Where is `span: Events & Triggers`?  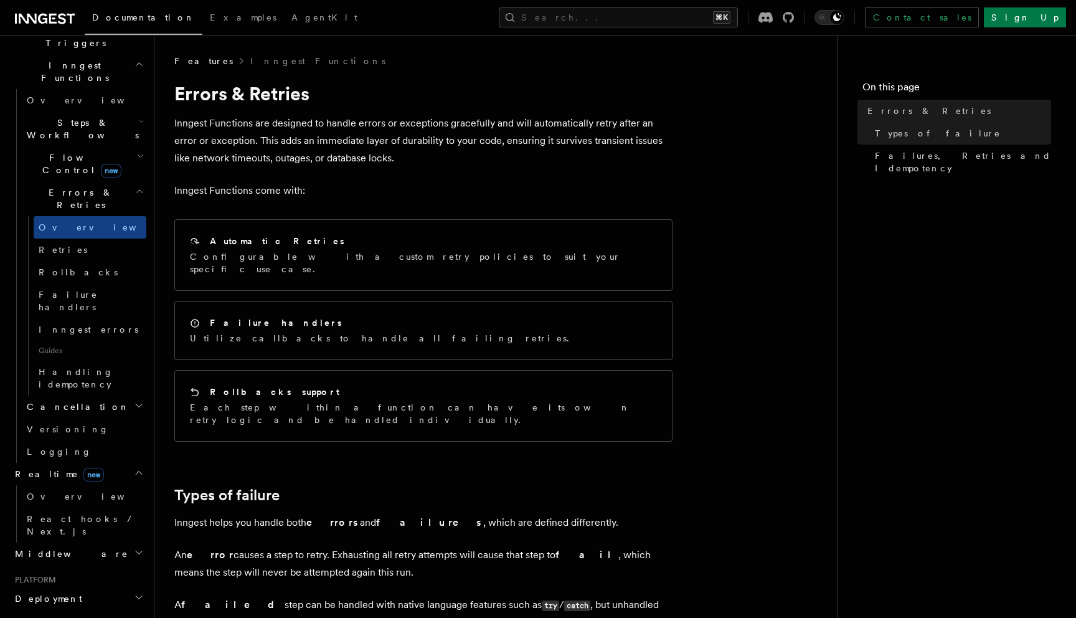
span: Events & Triggers is located at coordinates (73, 37).